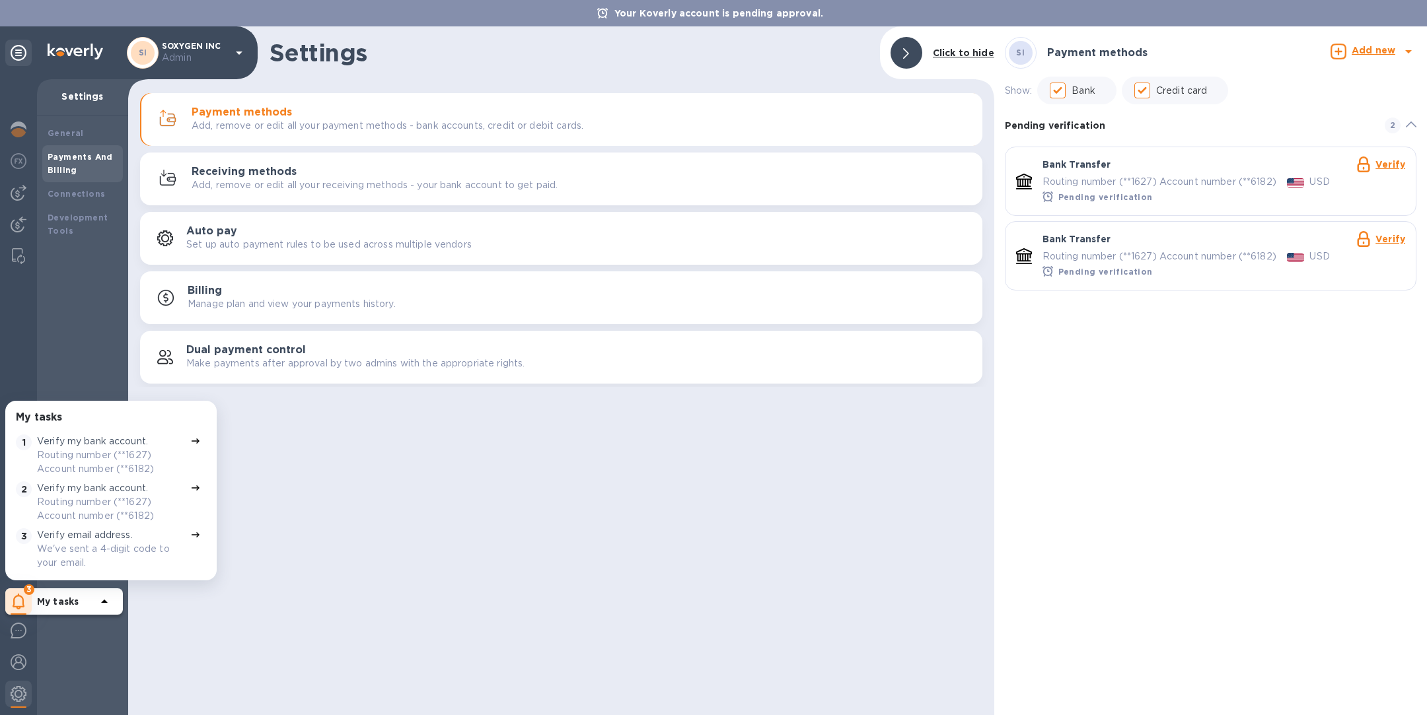 The width and height of the screenshot is (1427, 715). What do you see at coordinates (24, 443) in the screenshot?
I see `span: 1` at bounding box center [24, 443].